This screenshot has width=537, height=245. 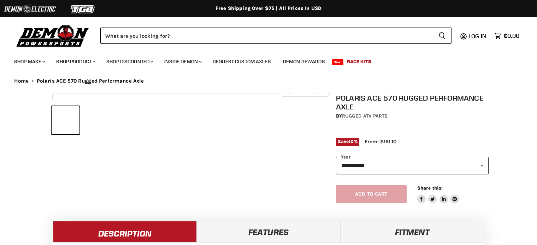 I want to click on span: $0.00, so click(x=511, y=36).